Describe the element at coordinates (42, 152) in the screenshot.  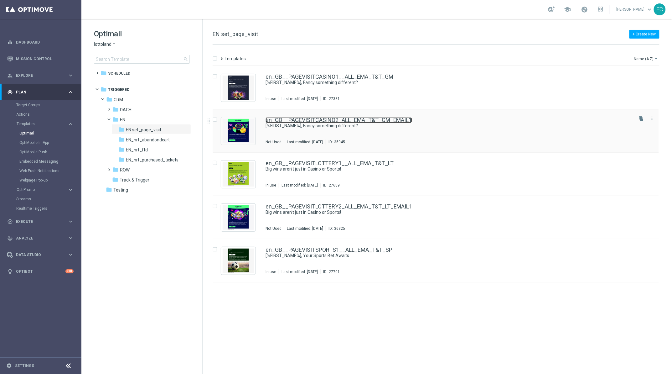
I see `a: OptiMobile Push` at that location.